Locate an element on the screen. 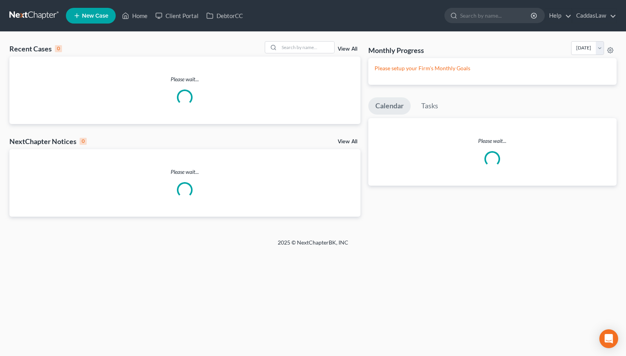  span: New Case is located at coordinates (95, 16).